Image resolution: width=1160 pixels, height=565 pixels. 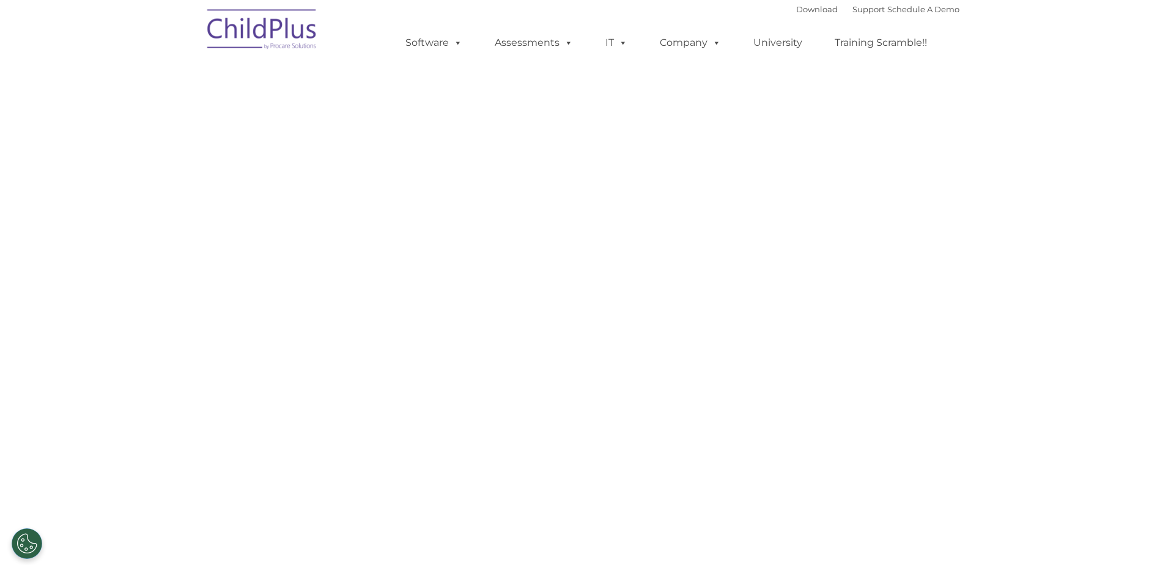 I want to click on a: Software, so click(x=433, y=43).